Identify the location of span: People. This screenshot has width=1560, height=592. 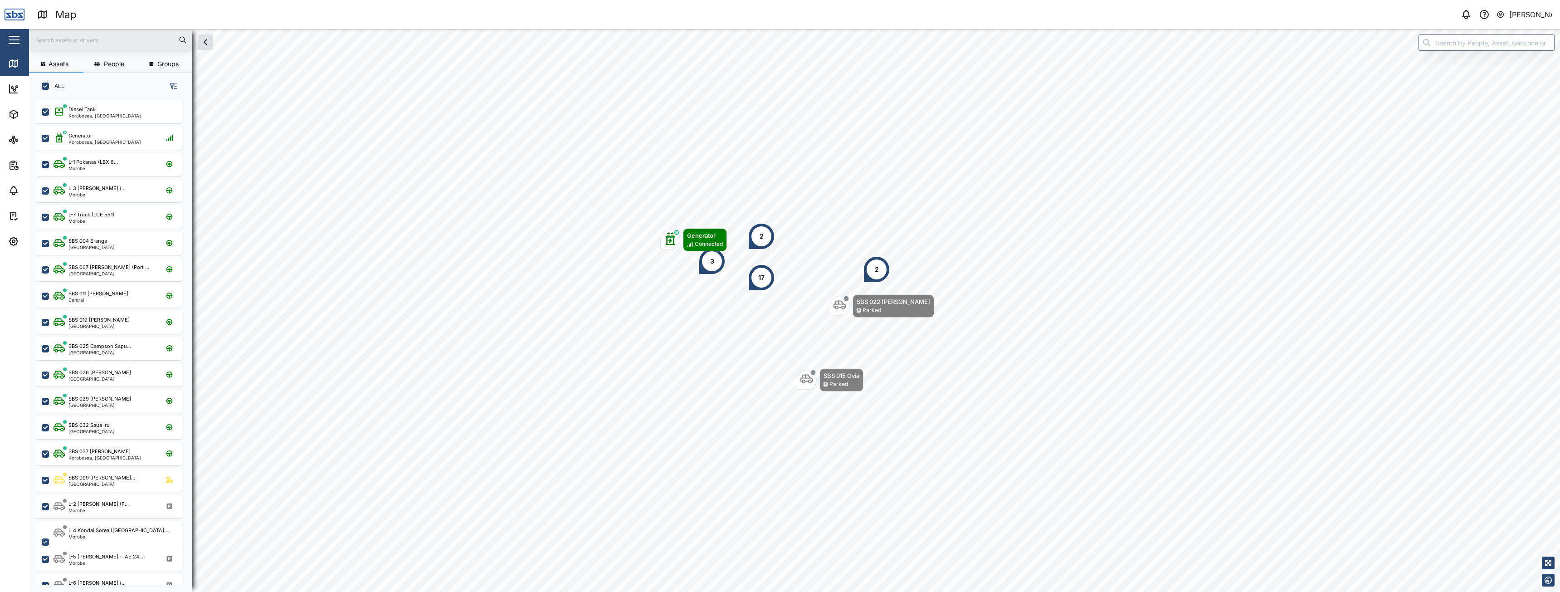
(114, 64).